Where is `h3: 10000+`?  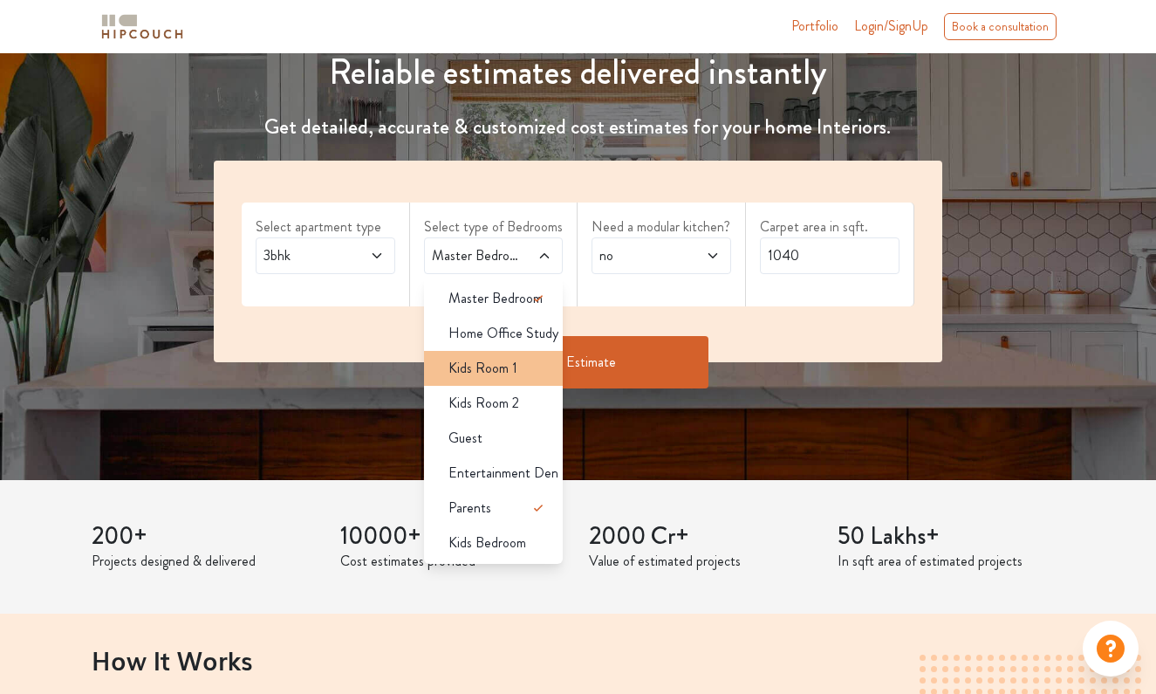 h3: 10000+ is located at coordinates (454, 537).